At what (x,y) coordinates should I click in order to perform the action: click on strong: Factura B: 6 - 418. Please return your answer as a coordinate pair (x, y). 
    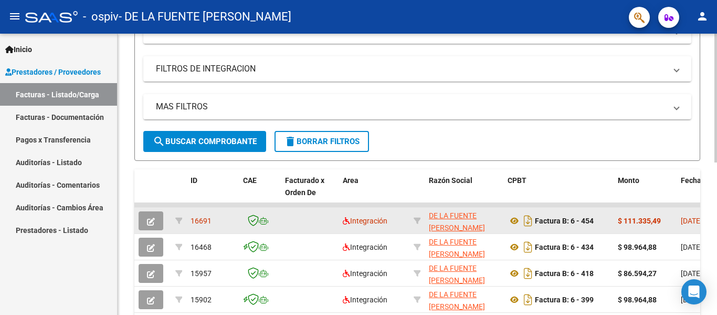
    Looking at the image, I should click on (565, 273).